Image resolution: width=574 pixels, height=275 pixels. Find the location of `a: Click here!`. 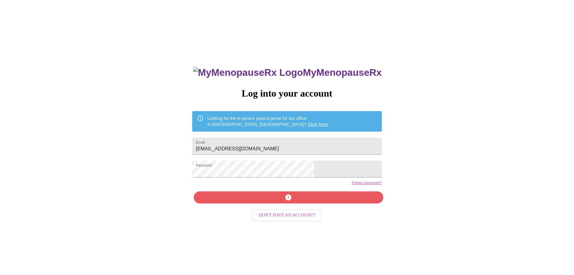

a: Click here! is located at coordinates (318, 124).